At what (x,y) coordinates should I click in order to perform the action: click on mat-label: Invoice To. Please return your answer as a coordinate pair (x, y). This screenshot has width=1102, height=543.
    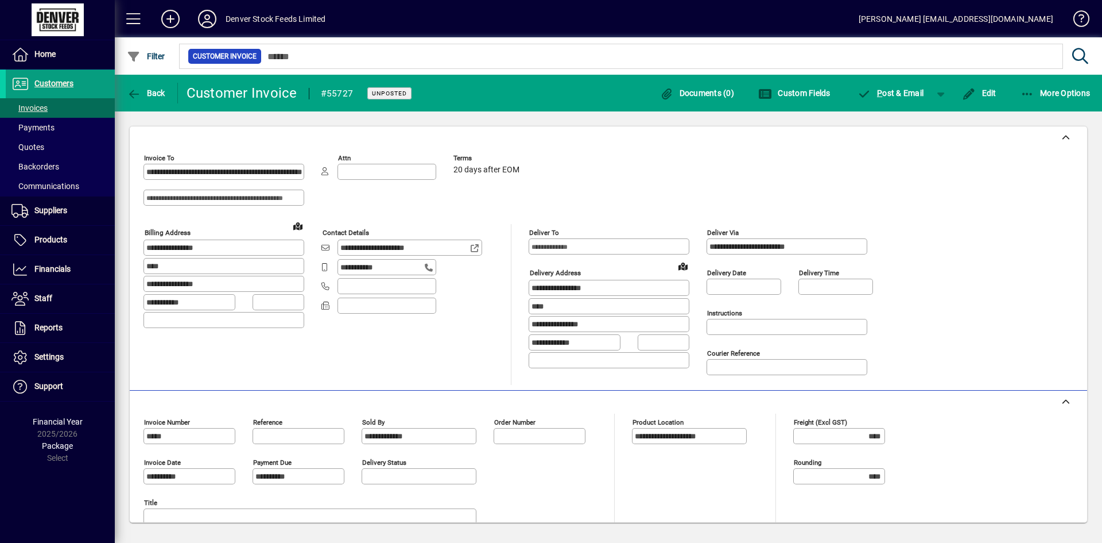
    Looking at the image, I should click on (159, 158).